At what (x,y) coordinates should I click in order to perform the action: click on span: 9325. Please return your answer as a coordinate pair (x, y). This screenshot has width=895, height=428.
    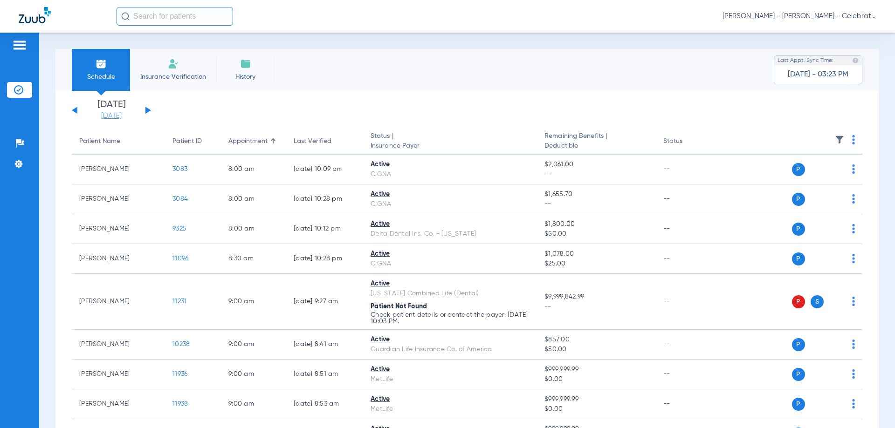
    Looking at the image, I should click on (179, 229).